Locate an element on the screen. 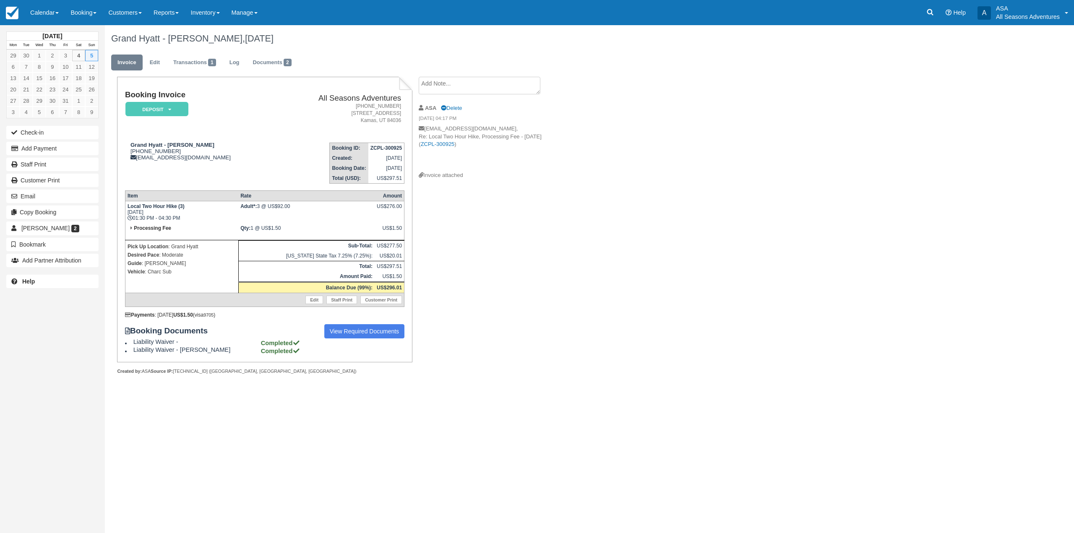 This screenshot has height=533, width=1074. th: Booking ID: is located at coordinates (349, 148).